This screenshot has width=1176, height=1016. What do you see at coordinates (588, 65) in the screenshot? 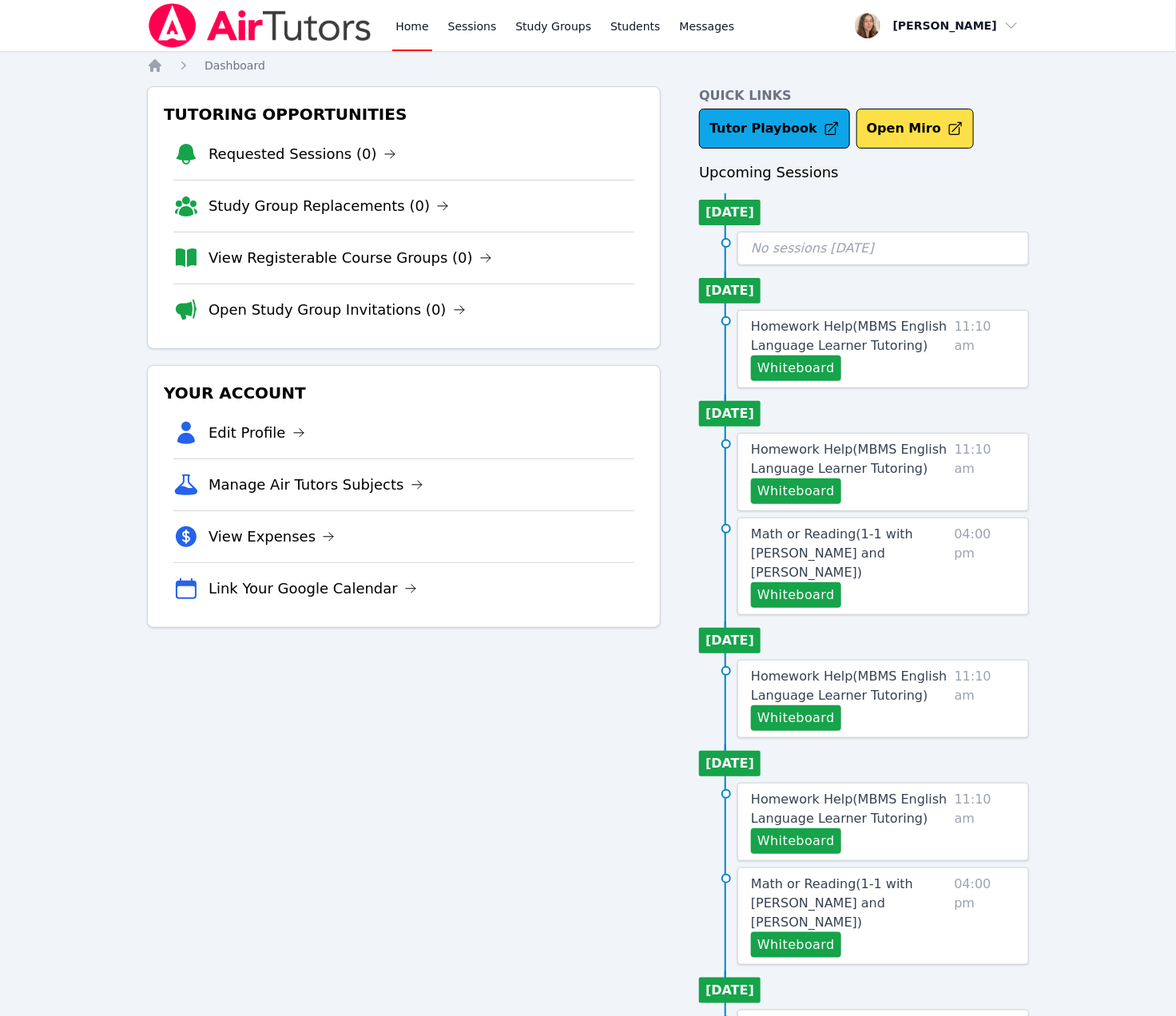
I see `nav: Breadcrumb` at bounding box center [588, 65].